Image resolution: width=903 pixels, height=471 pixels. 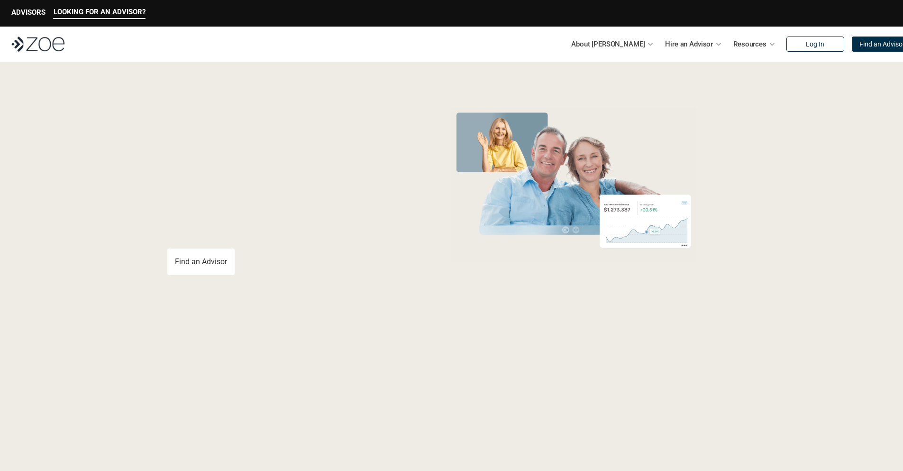 What do you see at coordinates (689, 44) in the screenshot?
I see `p: Hire an Advisor` at bounding box center [689, 44].